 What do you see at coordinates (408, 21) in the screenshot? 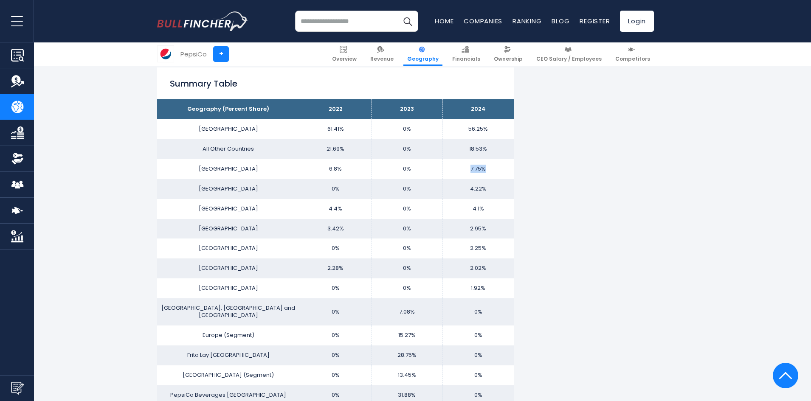
I see `button: Search` at bounding box center [408, 21].